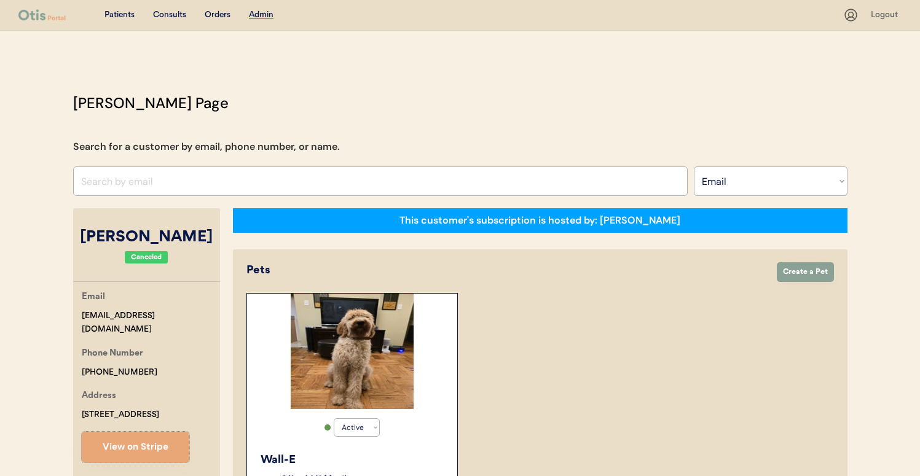 The image size is (920, 476). Describe the element at coordinates (119, 15) in the screenshot. I see `div: Patients` at that location.